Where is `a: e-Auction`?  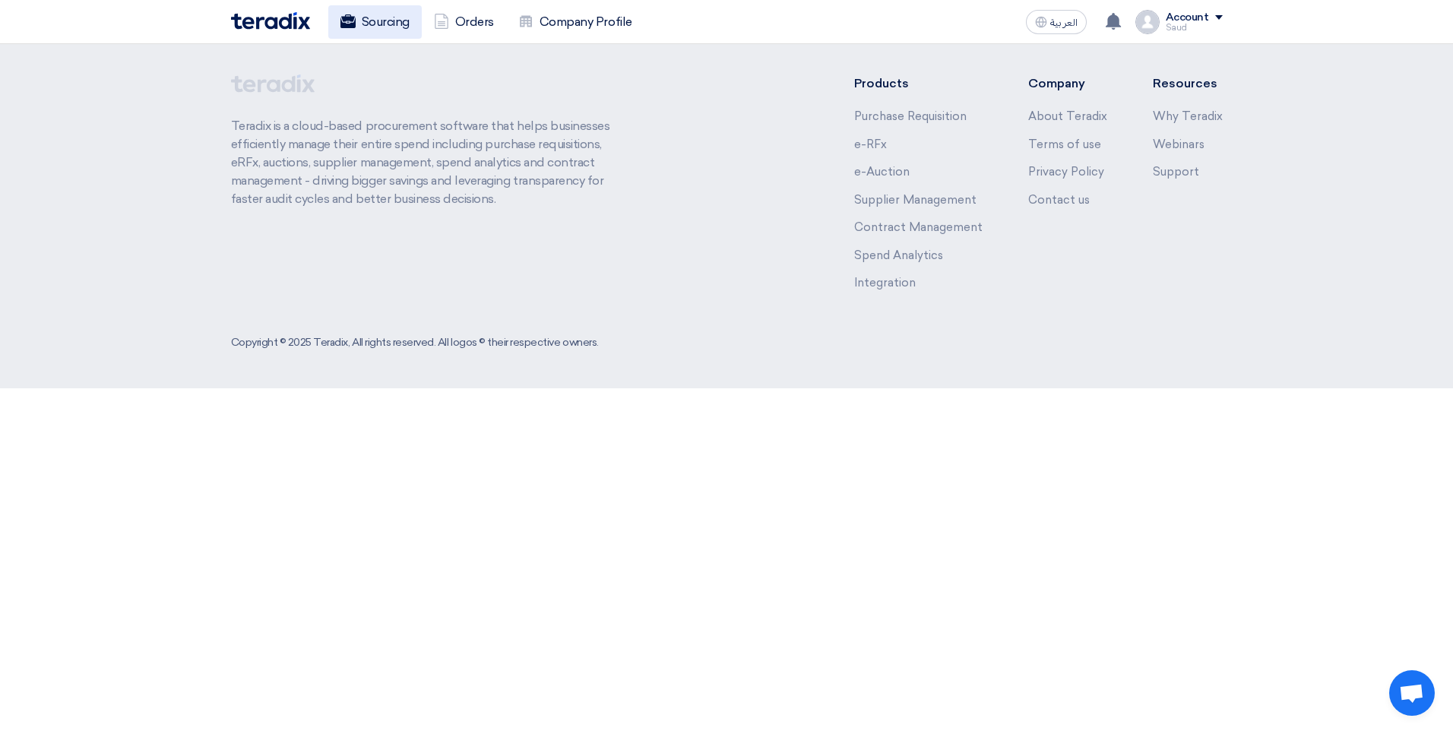 a: e-Auction is located at coordinates (882, 172).